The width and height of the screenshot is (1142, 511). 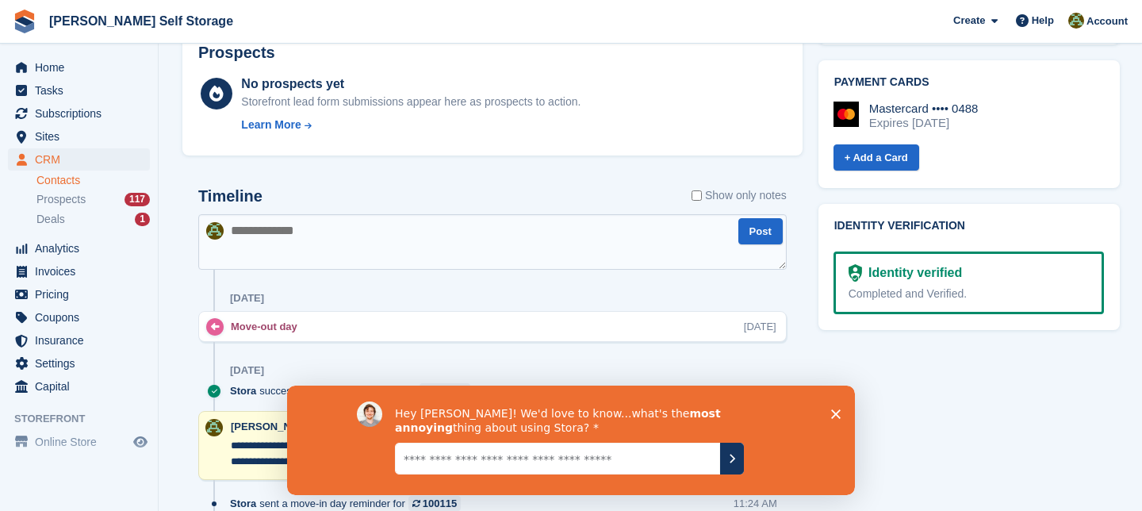 I want to click on div: 678355, so click(x=449, y=390).